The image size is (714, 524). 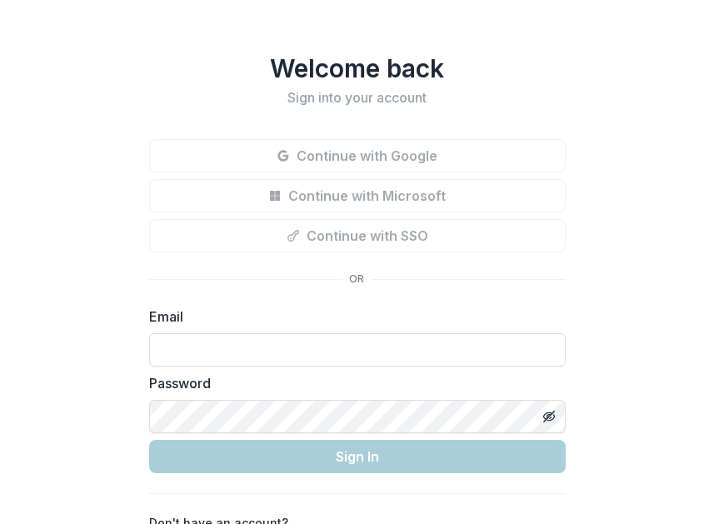 I want to click on label: Email, so click(x=352, y=317).